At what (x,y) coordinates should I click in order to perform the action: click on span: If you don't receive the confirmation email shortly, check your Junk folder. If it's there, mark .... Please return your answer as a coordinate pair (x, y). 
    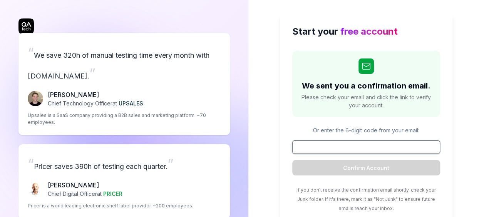
    Looking at the image, I should click on (366, 199).